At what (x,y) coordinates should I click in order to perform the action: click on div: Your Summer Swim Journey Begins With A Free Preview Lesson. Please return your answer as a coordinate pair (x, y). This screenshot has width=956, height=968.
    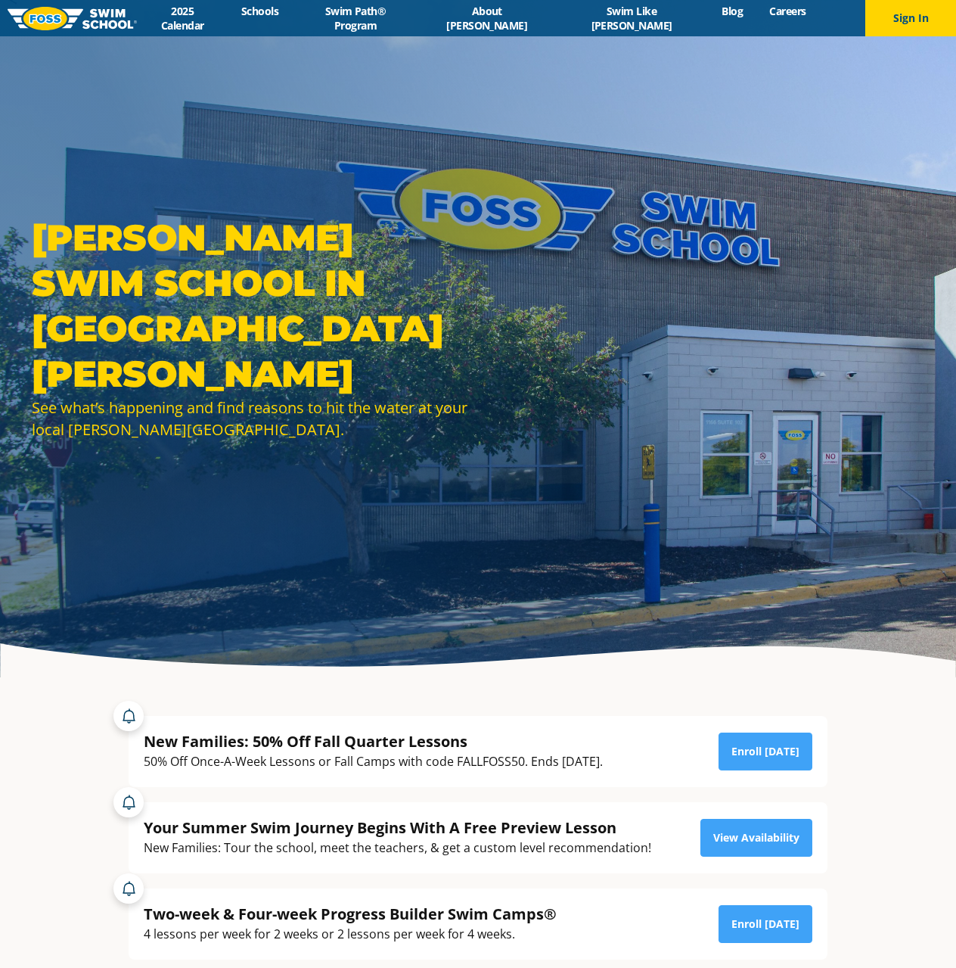
    Looking at the image, I should click on (397, 827).